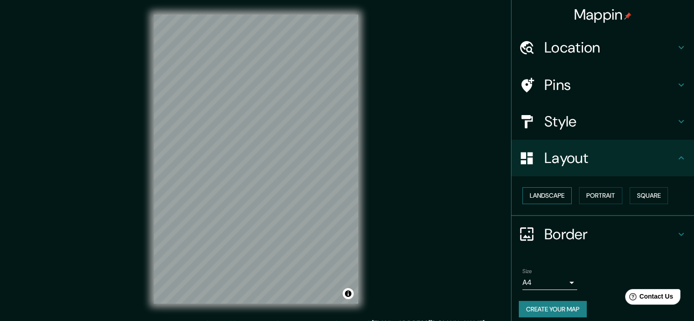 The height and width of the screenshot is (321, 694). Describe the element at coordinates (649, 195) in the screenshot. I see `button: Square` at that location.